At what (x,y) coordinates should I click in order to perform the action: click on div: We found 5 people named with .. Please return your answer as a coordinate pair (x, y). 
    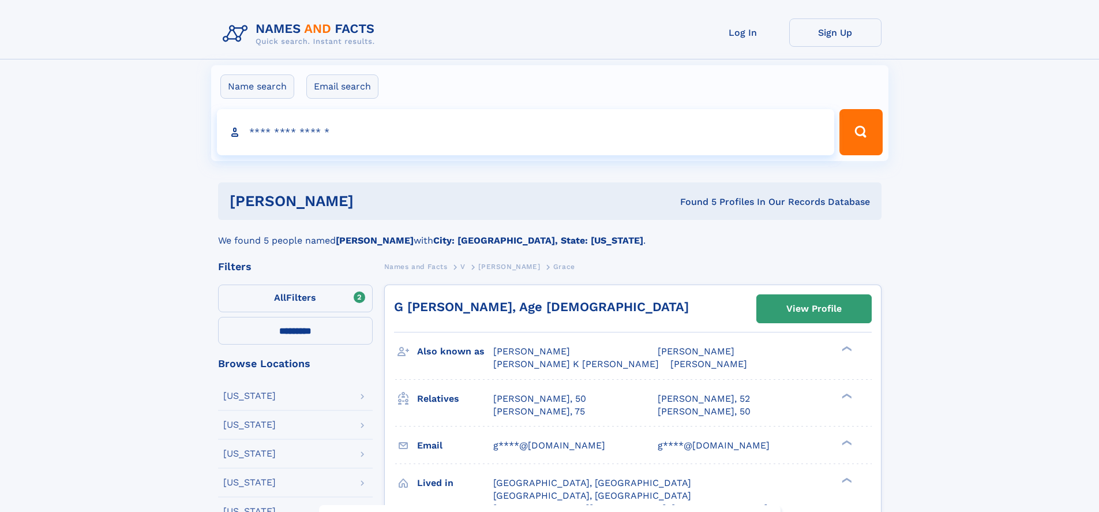
    Looking at the image, I should click on (550, 234).